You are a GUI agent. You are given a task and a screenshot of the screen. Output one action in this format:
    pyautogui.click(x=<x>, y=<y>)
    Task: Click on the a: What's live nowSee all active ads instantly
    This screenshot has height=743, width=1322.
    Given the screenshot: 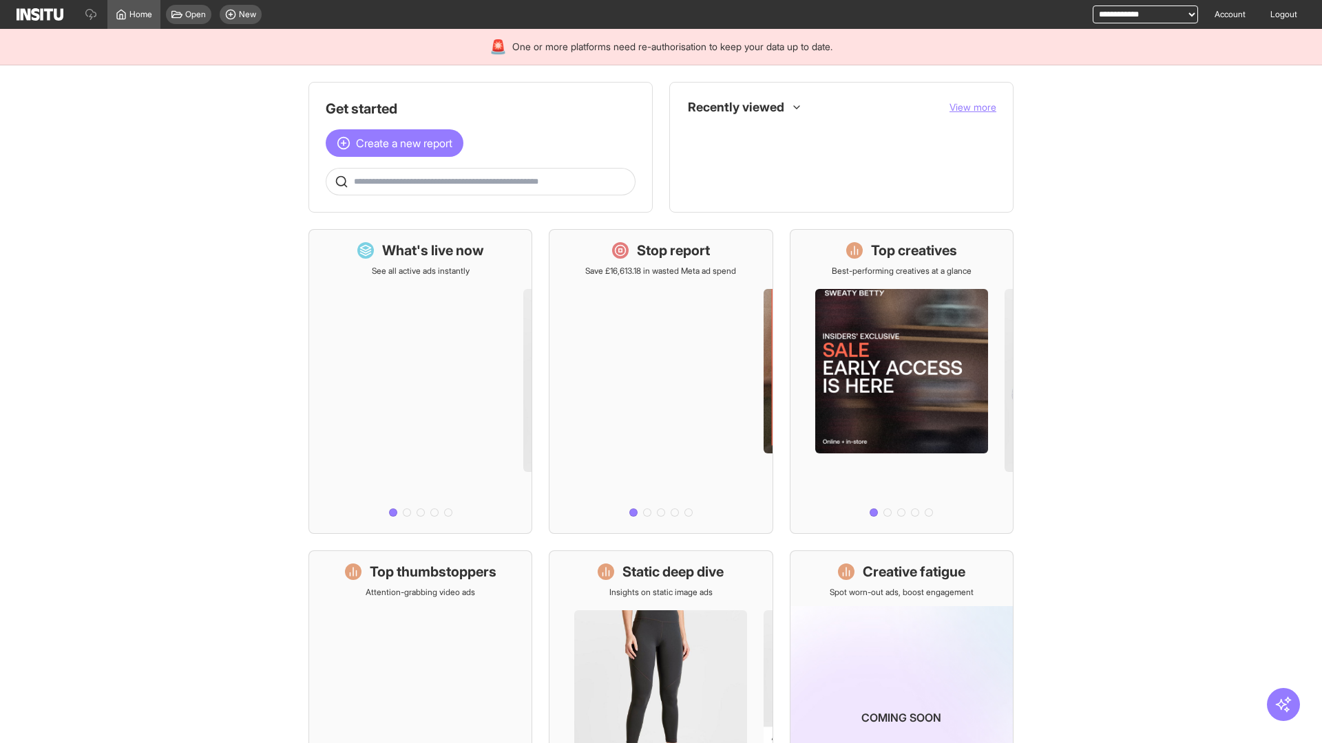 What is the action you would take?
    pyautogui.click(x=420, y=381)
    